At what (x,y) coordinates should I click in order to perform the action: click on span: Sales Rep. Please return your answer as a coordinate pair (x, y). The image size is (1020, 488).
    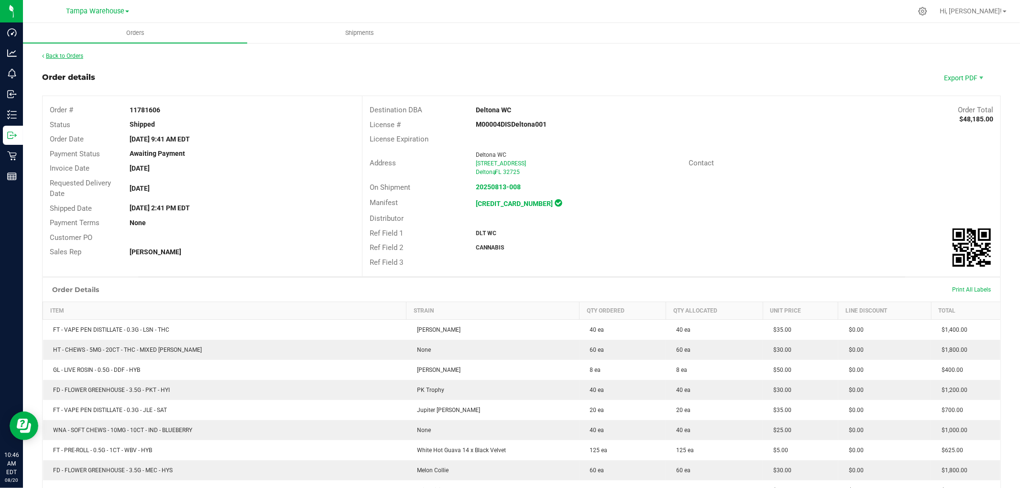
    Looking at the image, I should click on (66, 252).